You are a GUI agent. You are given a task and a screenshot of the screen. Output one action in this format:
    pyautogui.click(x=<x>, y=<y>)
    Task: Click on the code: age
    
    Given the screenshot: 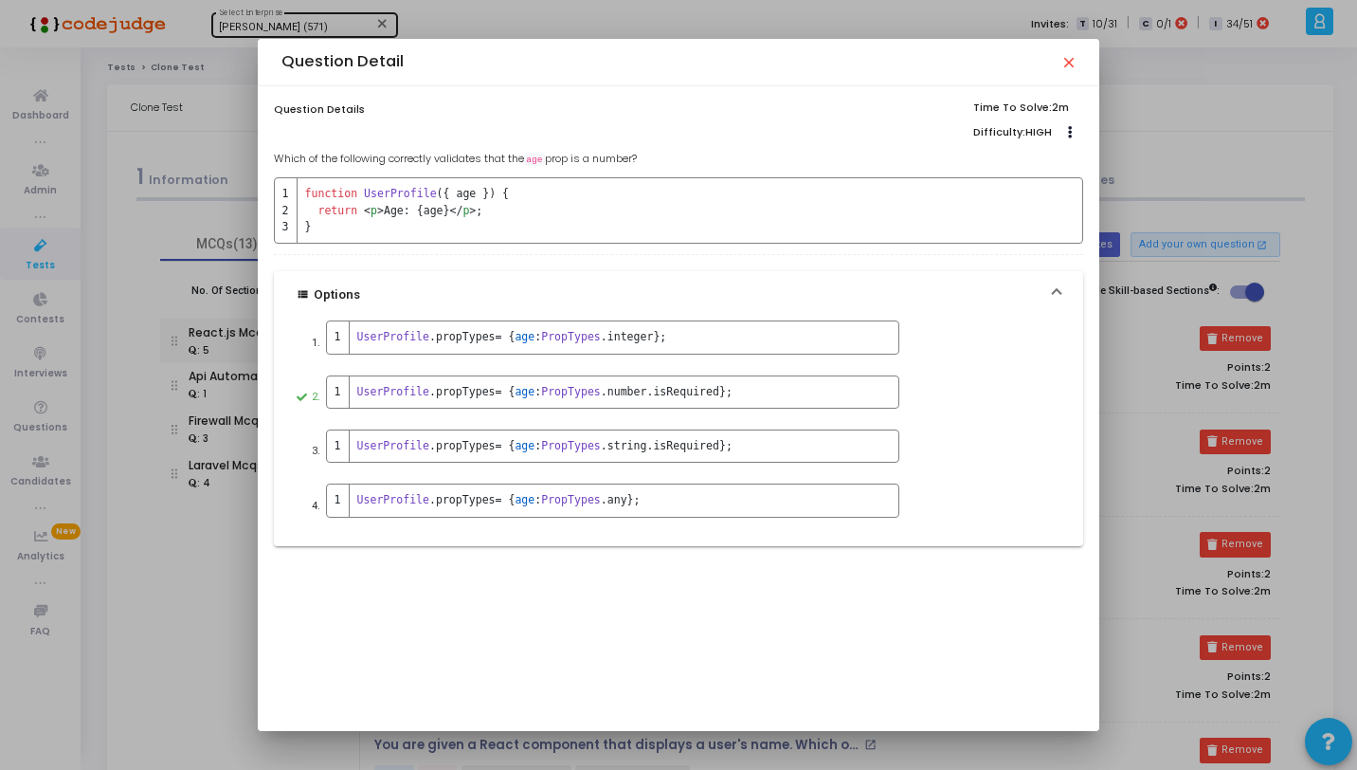 What is the action you would take?
    pyautogui.click(x=534, y=159)
    